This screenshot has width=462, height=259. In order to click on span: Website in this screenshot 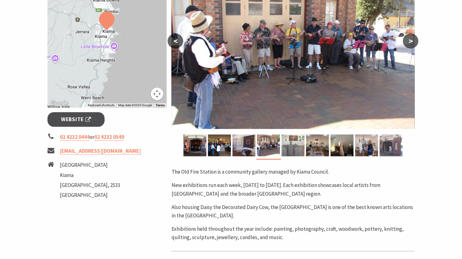, I will do `click(76, 119)`.